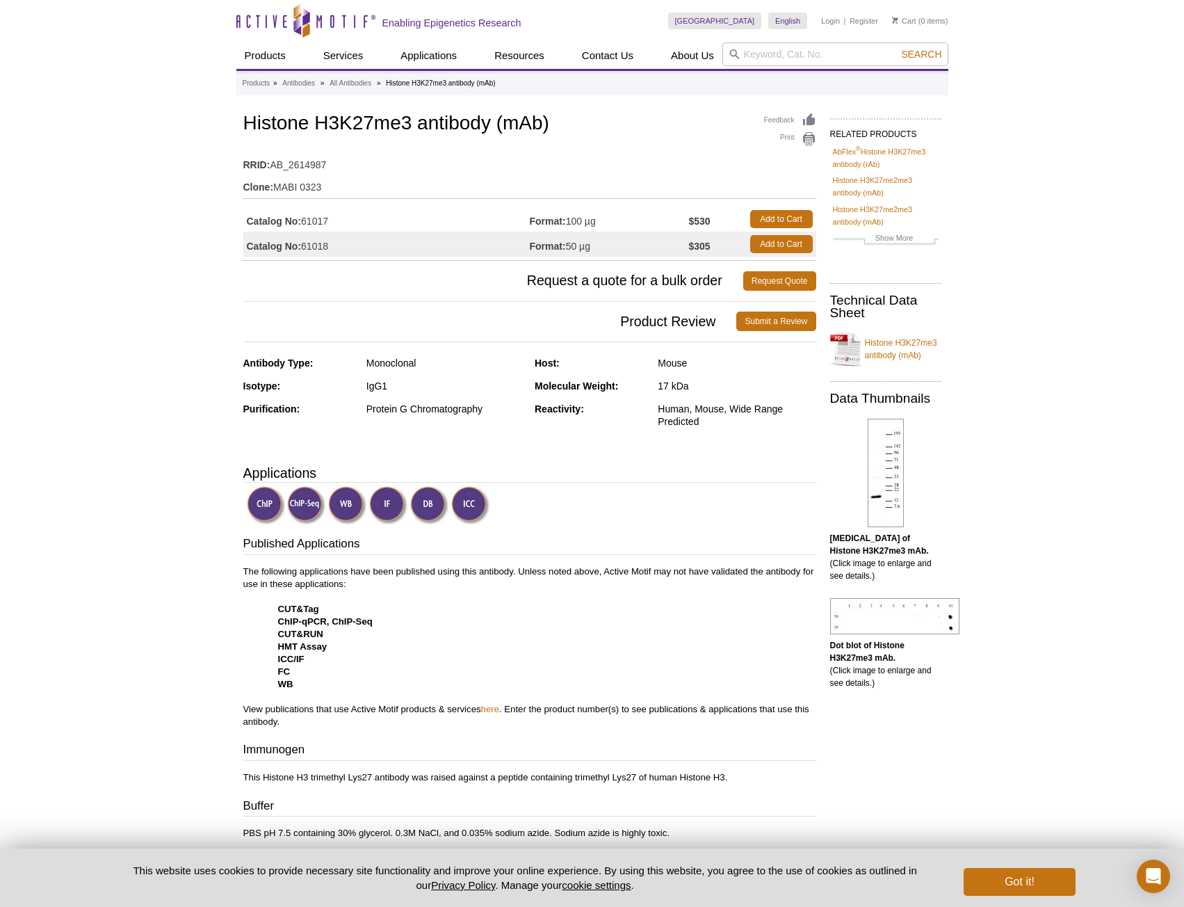  I want to click on button: Search, so click(922, 54).